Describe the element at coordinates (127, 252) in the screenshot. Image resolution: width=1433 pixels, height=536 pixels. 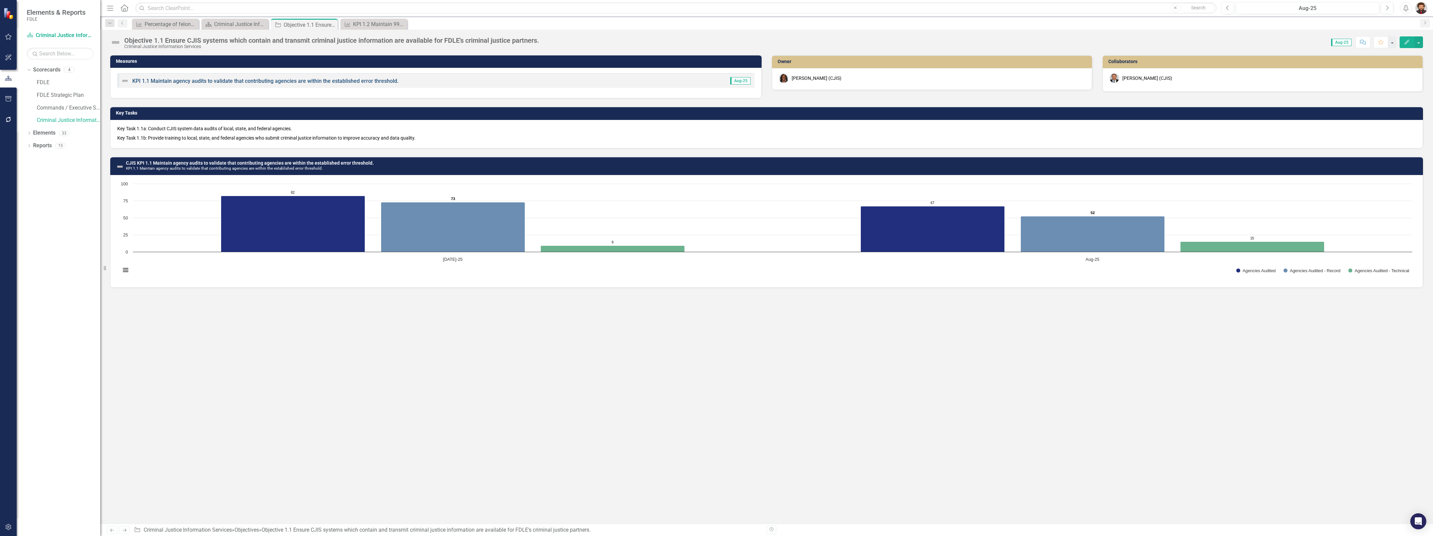
I see `text: 0` at that location.